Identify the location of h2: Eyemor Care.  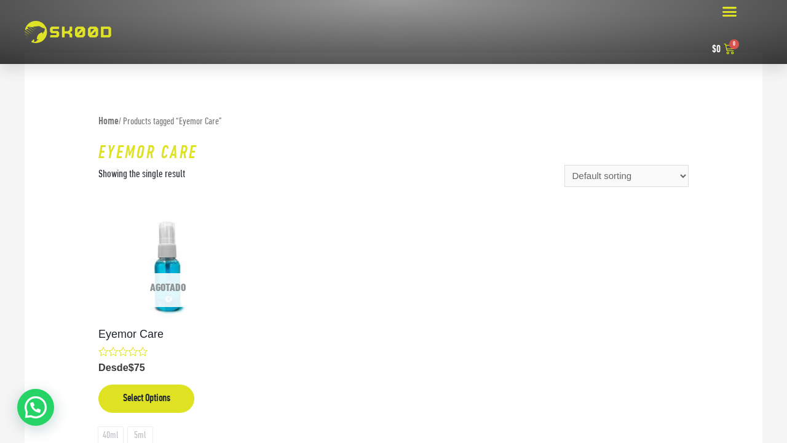
(167, 334).